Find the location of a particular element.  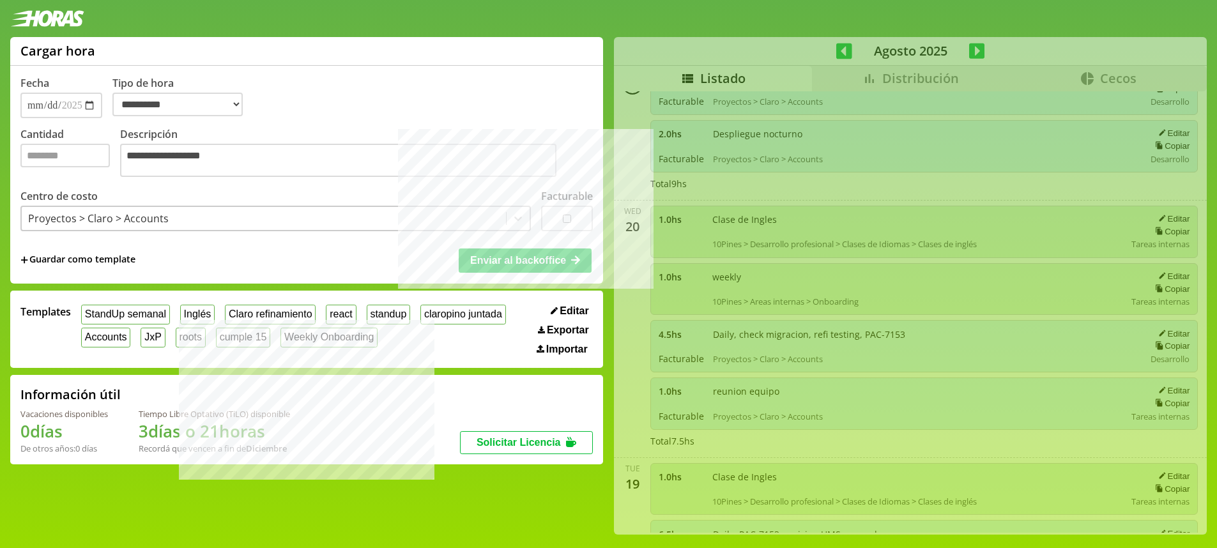

h1: Cargar hora is located at coordinates (58, 50).